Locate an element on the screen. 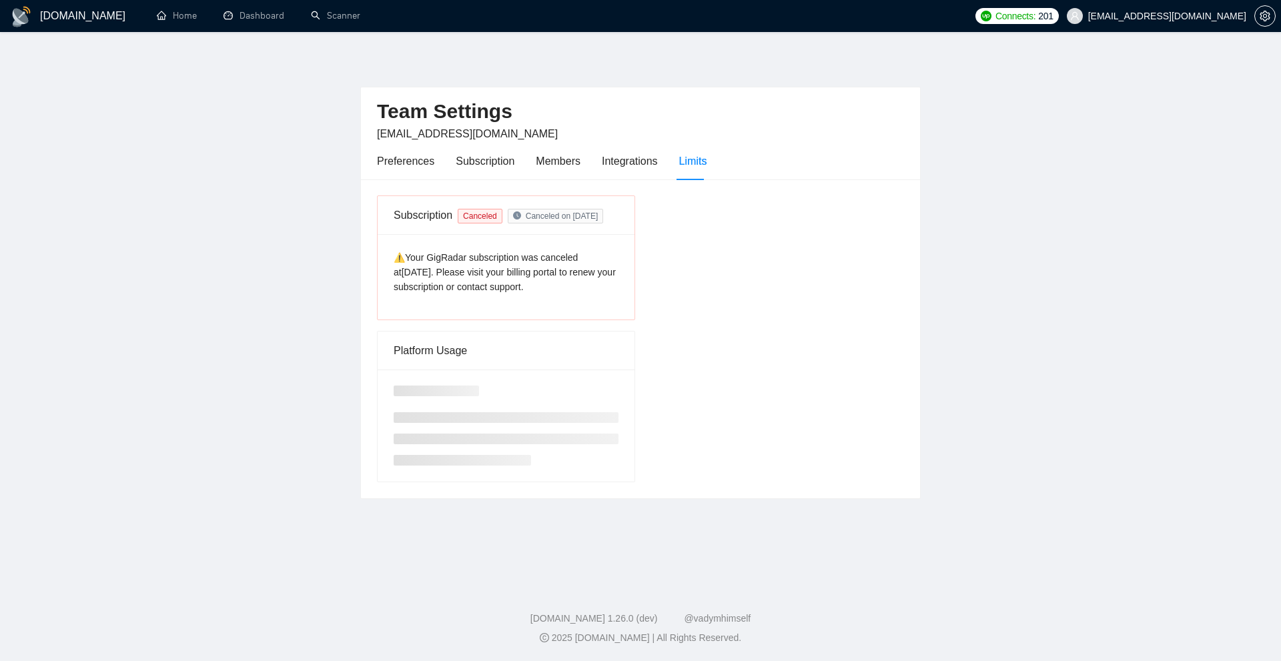 This screenshot has width=1281, height=661. span: user is located at coordinates (1075, 16).